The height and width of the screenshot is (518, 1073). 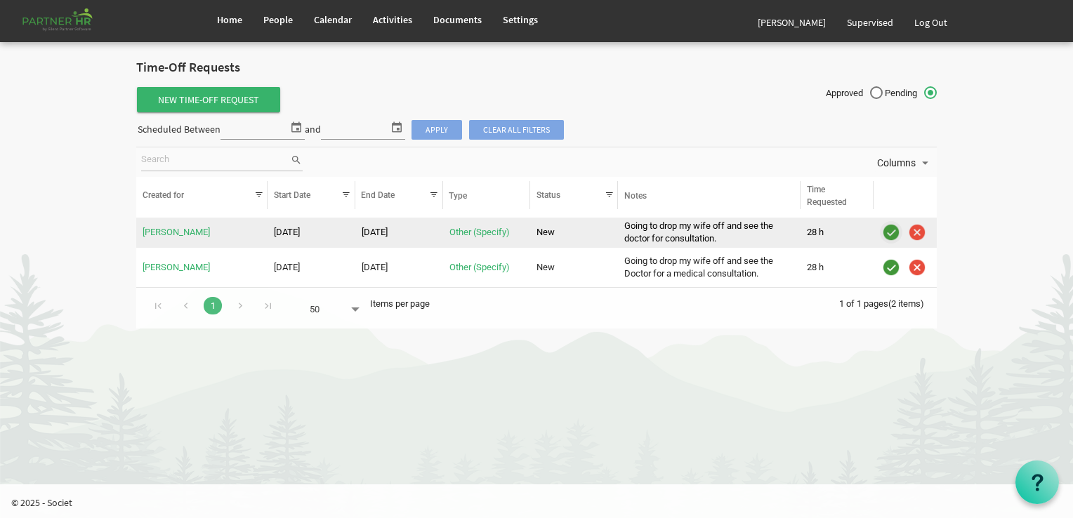 What do you see at coordinates (230, 20) in the screenshot?
I see `span: Home` at bounding box center [230, 20].